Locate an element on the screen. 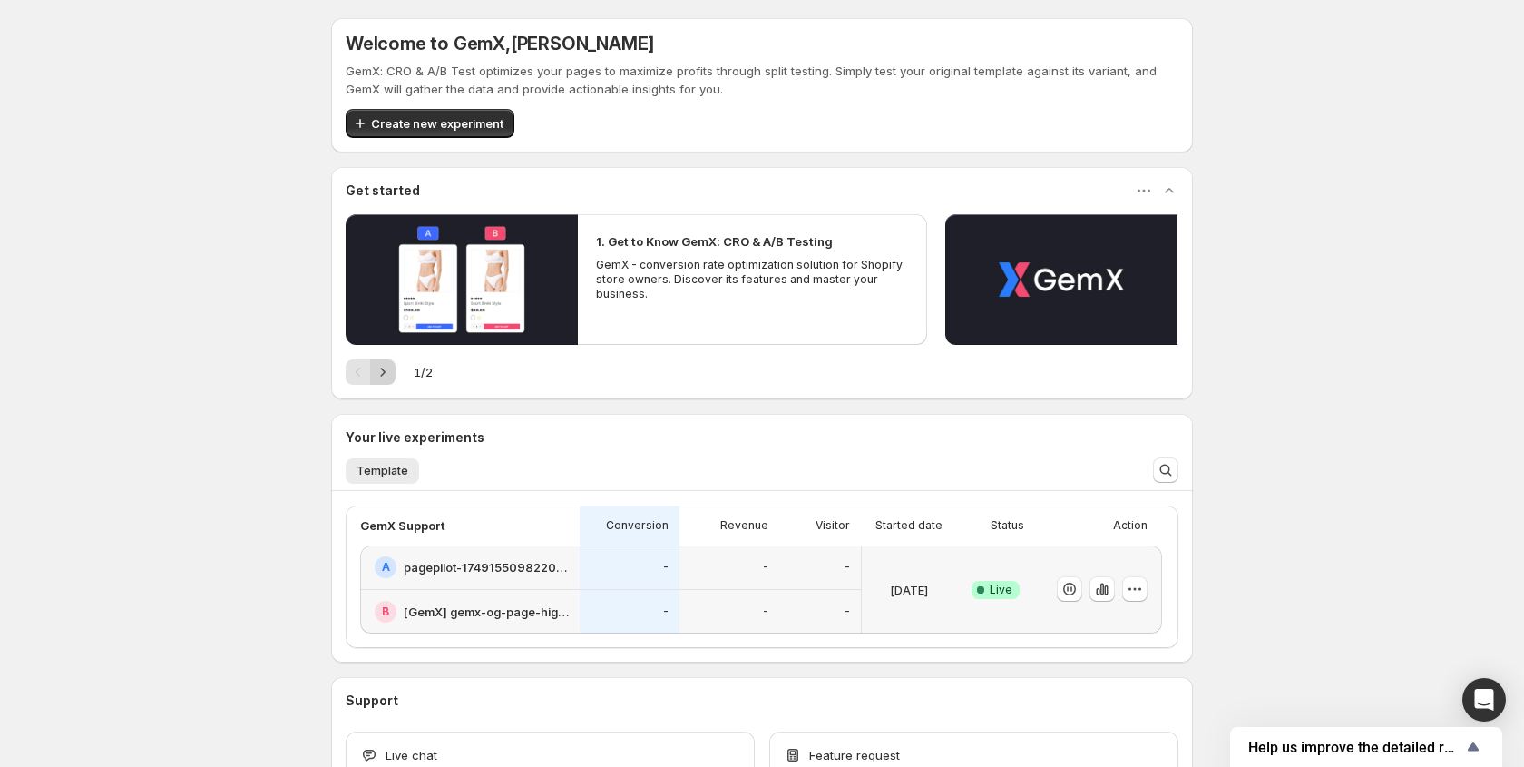  span: Live chat is located at coordinates (411, 755).